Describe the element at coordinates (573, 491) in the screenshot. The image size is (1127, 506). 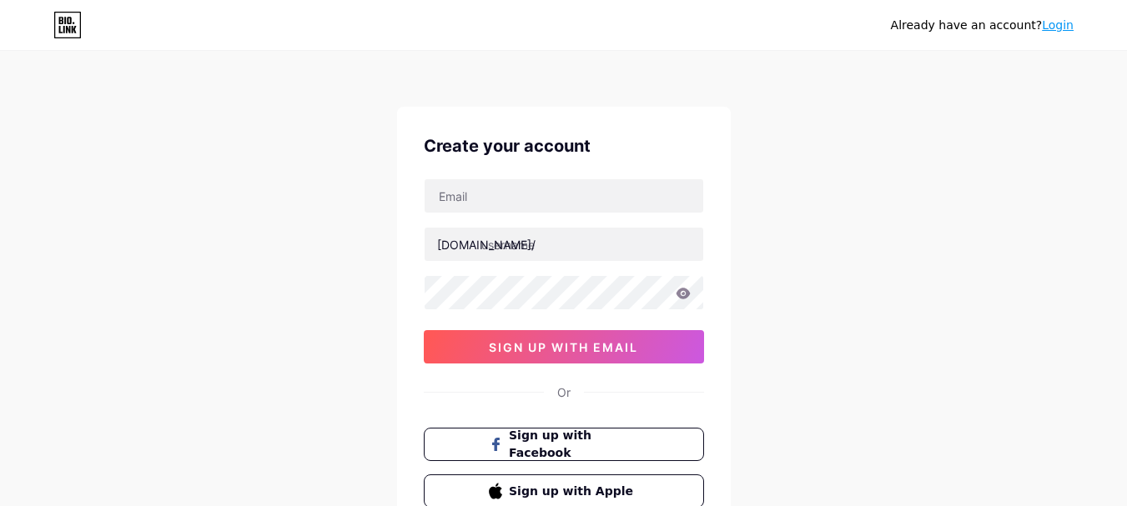
I see `span: Sign up with Apple` at that location.